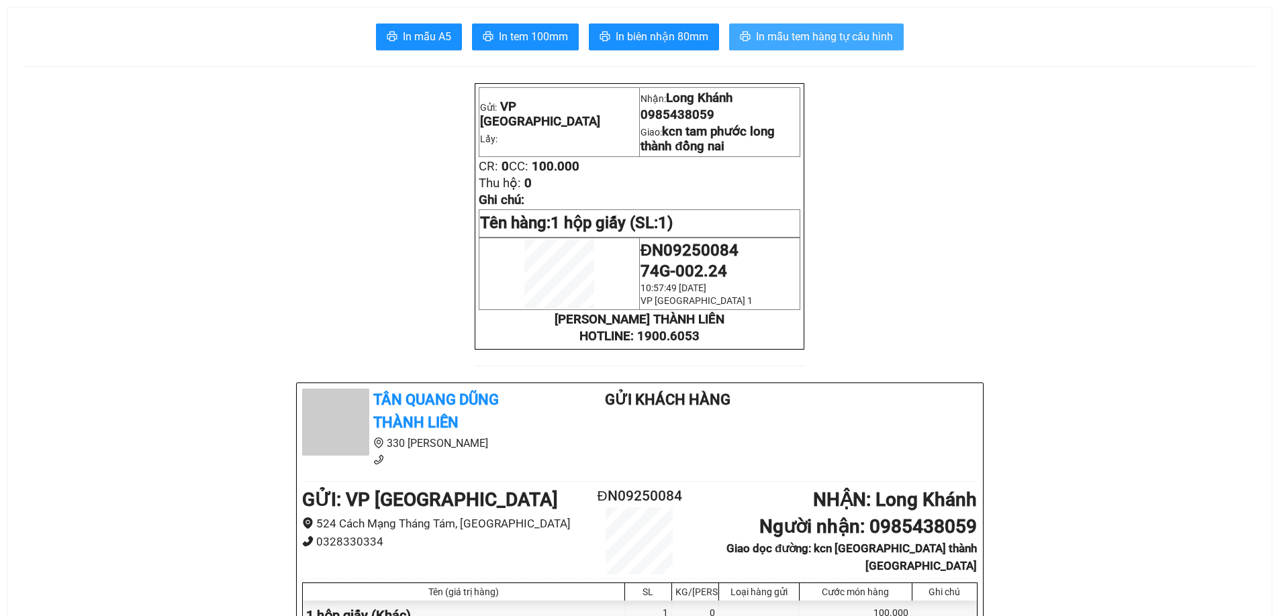 Image resolution: width=1279 pixels, height=616 pixels. Describe the element at coordinates (856, 592) in the screenshot. I see `div: Cước món hàng` at that location.